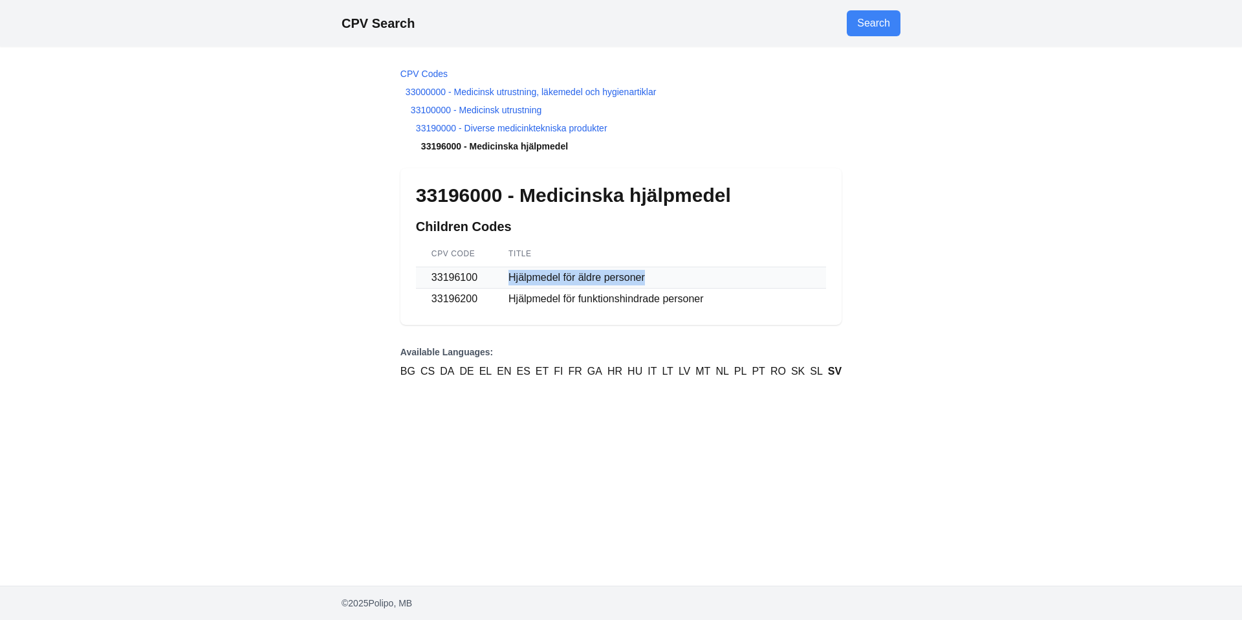 This screenshot has width=1242, height=620. I want to click on a: LT, so click(667, 371).